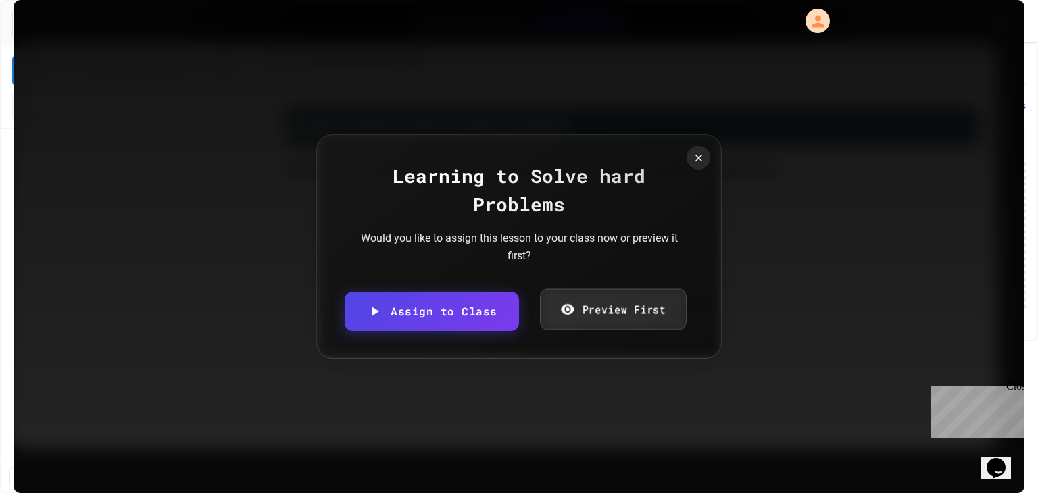 The height and width of the screenshot is (493, 1038). What do you see at coordinates (613, 309) in the screenshot?
I see `a: Preview First` at bounding box center [613, 309].